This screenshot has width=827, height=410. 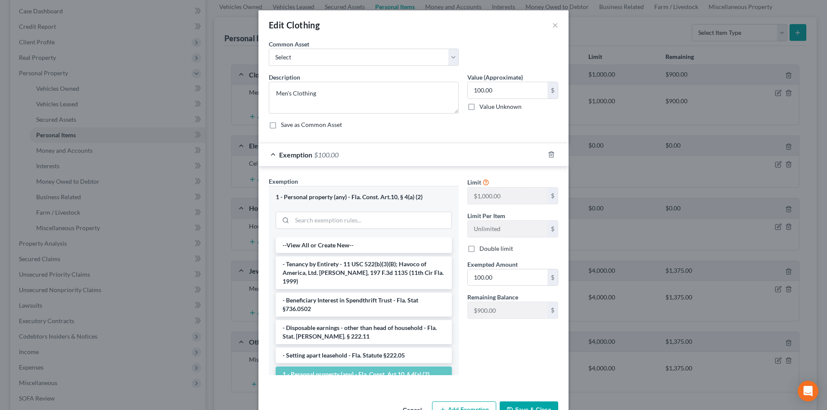 What do you see at coordinates (486, 216) in the screenshot?
I see `label: Limit Per Item` at bounding box center [486, 216].